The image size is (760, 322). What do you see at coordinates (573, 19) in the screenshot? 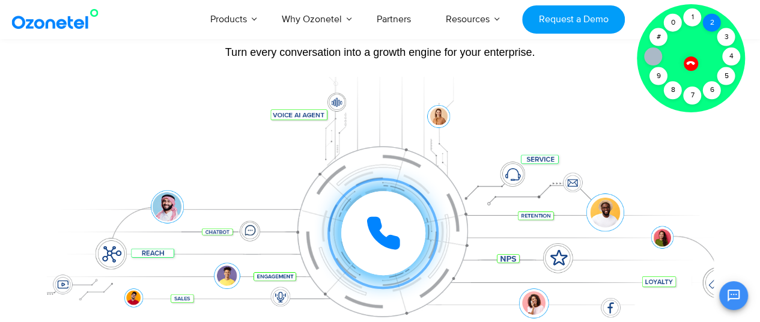
I see `a: Request a Demo` at bounding box center [573, 19].